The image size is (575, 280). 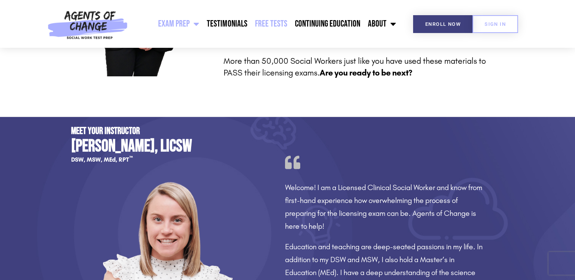 What do you see at coordinates (265, 24) in the screenshot?
I see `nav: Menu` at bounding box center [265, 24].